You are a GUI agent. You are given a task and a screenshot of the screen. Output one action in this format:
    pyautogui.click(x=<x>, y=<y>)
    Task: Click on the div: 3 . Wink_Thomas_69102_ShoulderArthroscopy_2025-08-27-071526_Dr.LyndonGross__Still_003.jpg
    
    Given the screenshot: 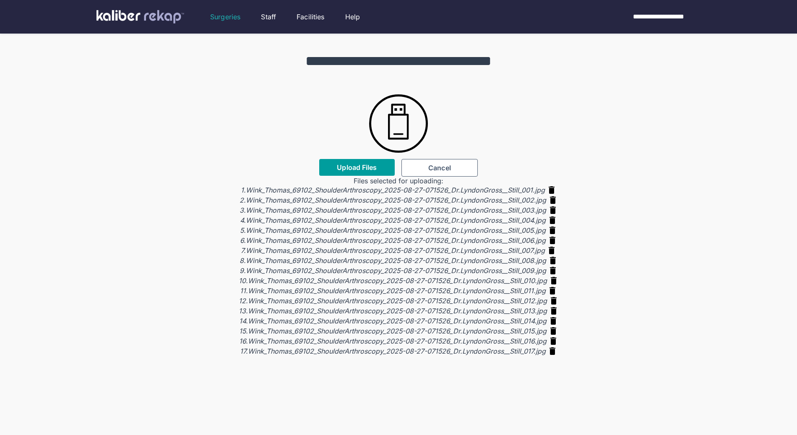 What is the action you would take?
    pyautogui.click(x=393, y=210)
    